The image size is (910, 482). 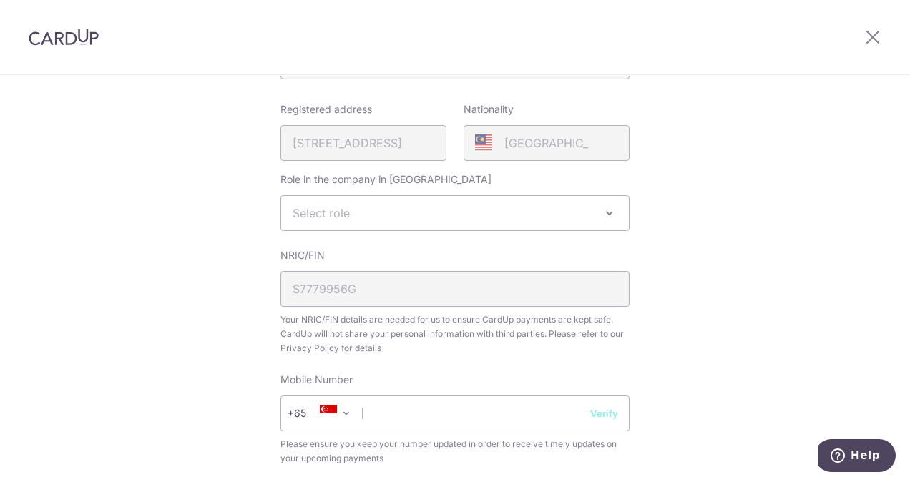 I want to click on span: Please ensure you keep your number updated in order to receive timely updates on your upcoming pa..., so click(x=455, y=451).